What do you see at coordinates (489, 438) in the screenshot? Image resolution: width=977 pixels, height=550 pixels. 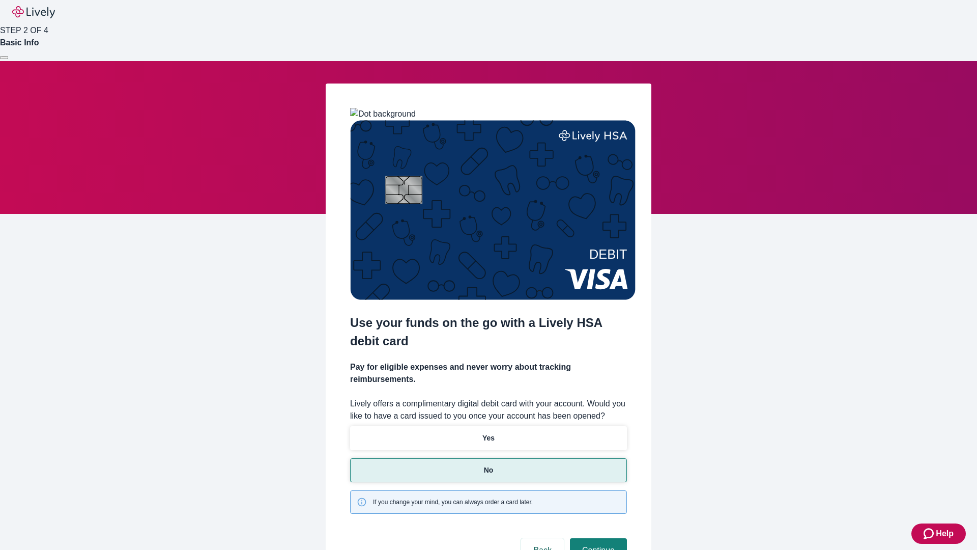 I see `button: Yes` at bounding box center [489, 438].